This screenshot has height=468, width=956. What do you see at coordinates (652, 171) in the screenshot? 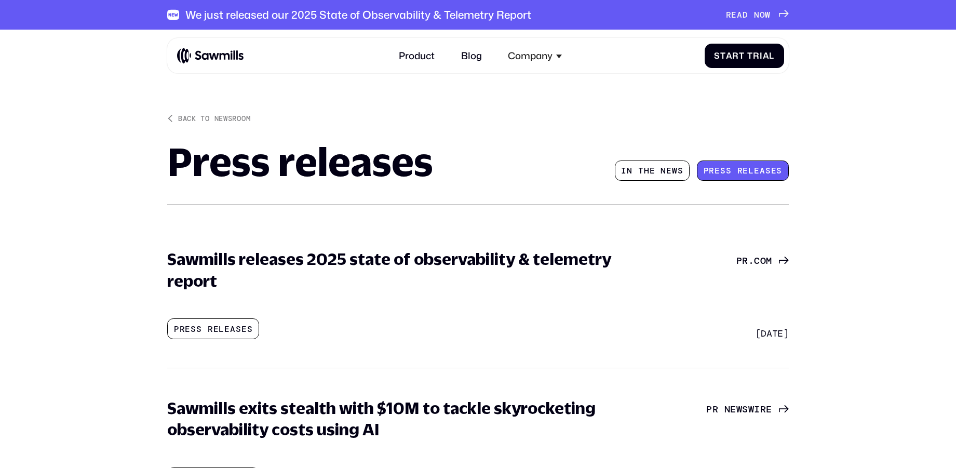
I see `a: Inthenews` at bounding box center [652, 171].